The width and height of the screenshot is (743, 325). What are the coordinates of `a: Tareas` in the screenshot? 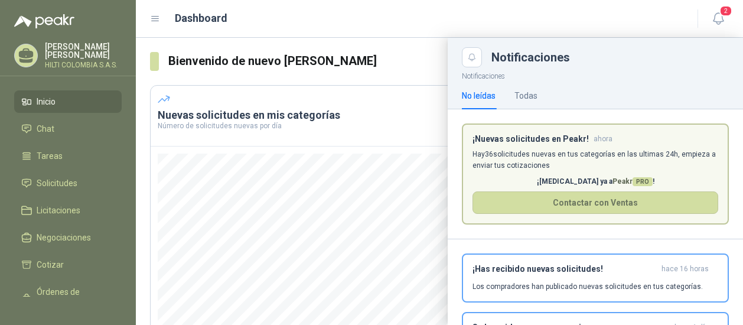 It's located at (68, 156).